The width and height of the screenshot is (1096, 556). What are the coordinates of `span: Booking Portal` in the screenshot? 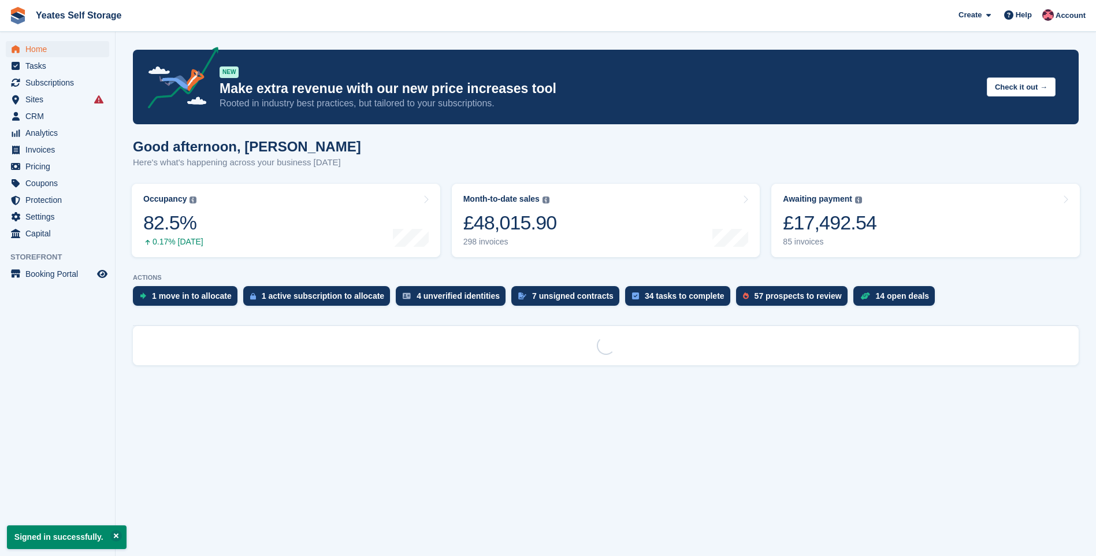 It's located at (60, 274).